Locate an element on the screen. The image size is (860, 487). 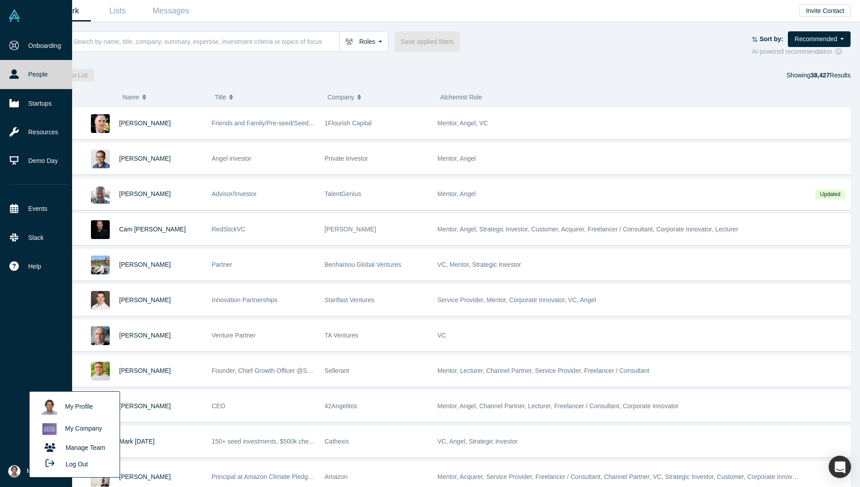
strong: 38,427 is located at coordinates (820, 75).